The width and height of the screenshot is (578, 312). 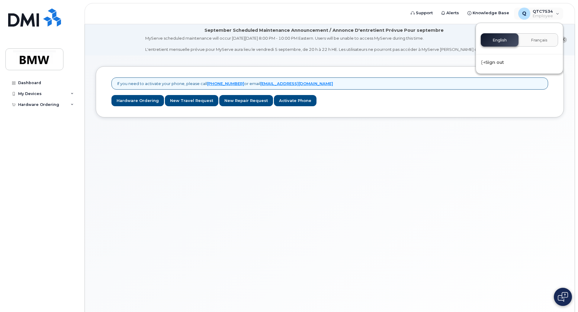 What do you see at coordinates (225, 83) in the screenshot?
I see `p: If you need to activate your phone, please call or email` at bounding box center [225, 83].